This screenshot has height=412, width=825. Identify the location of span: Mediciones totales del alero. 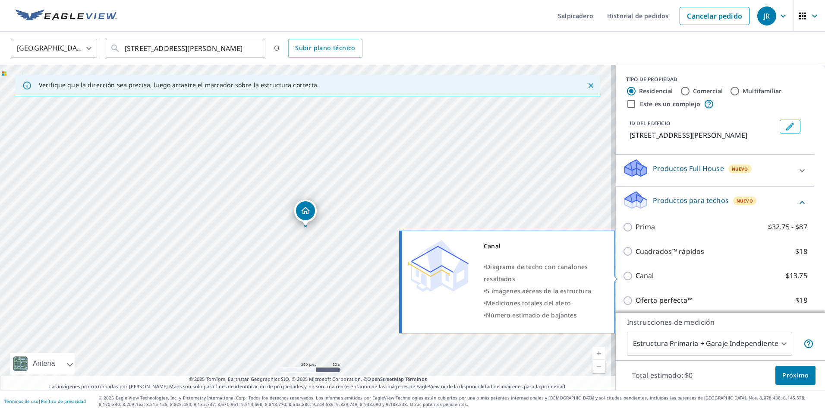
(528, 302).